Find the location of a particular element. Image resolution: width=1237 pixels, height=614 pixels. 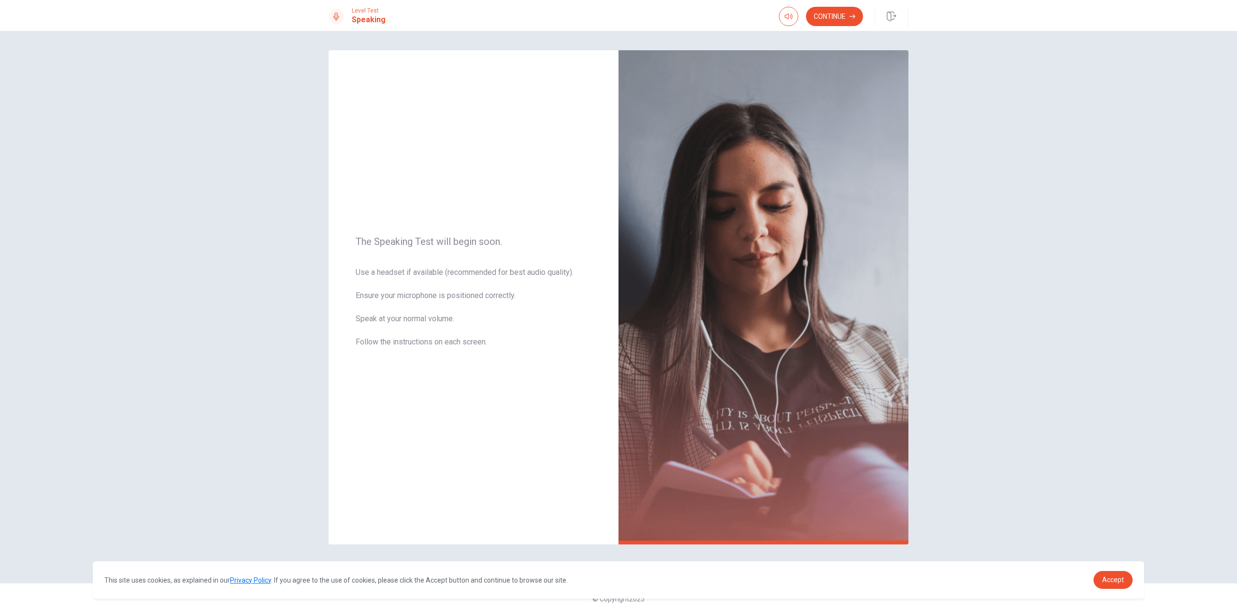

span: This site uses cookies, as explained in our . If you agree to the use of cookies, please click th... is located at coordinates (336, 580).